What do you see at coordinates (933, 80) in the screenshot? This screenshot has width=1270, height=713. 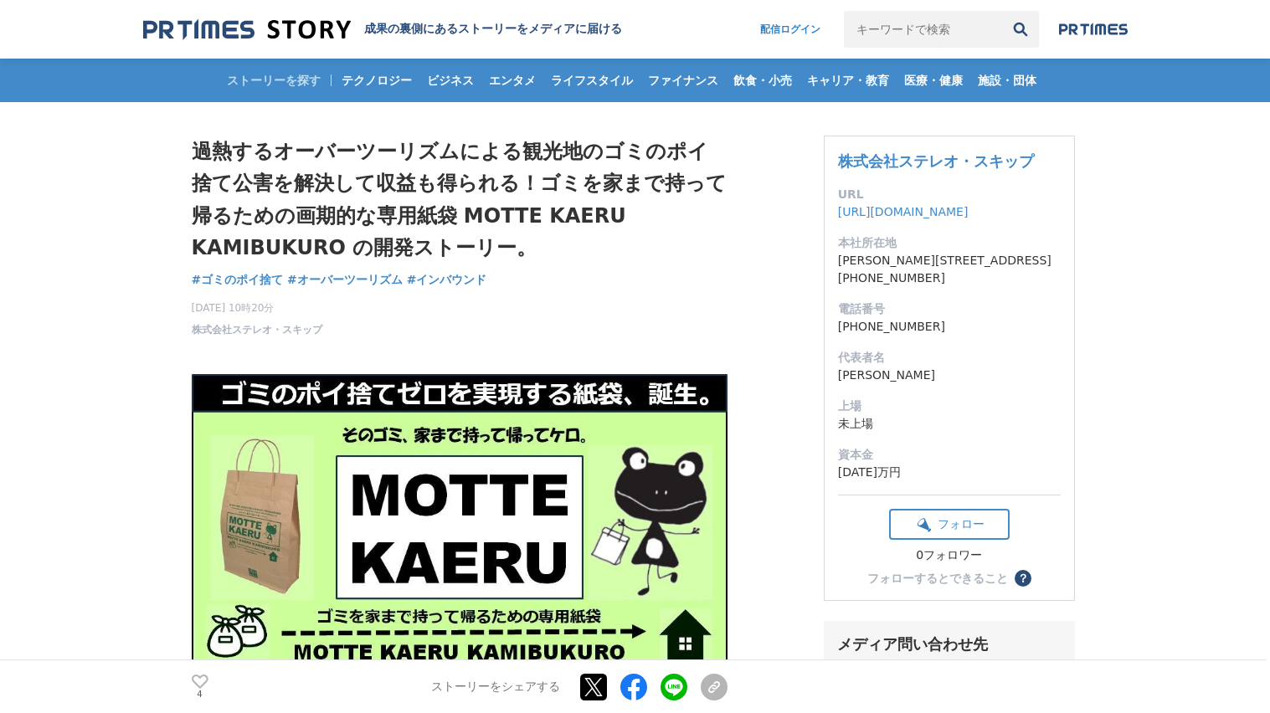 I see `a: 医療・健康` at bounding box center [933, 80].